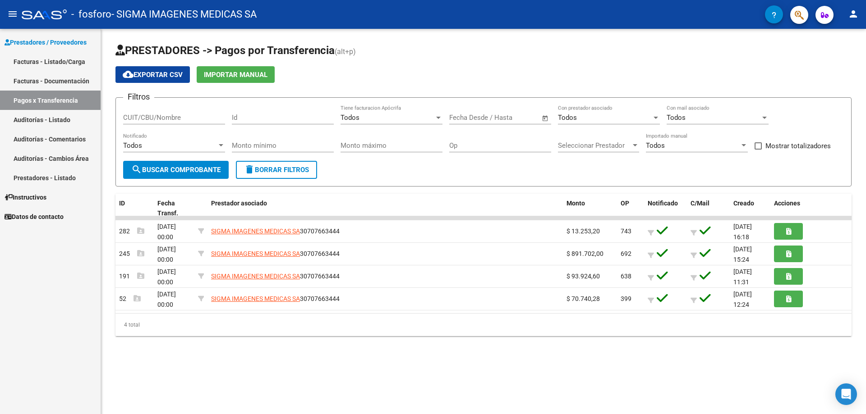 This screenshot has width=866, height=414. What do you see at coordinates (276, 170) in the screenshot?
I see `button: Borrar Filtros` at bounding box center [276, 170].